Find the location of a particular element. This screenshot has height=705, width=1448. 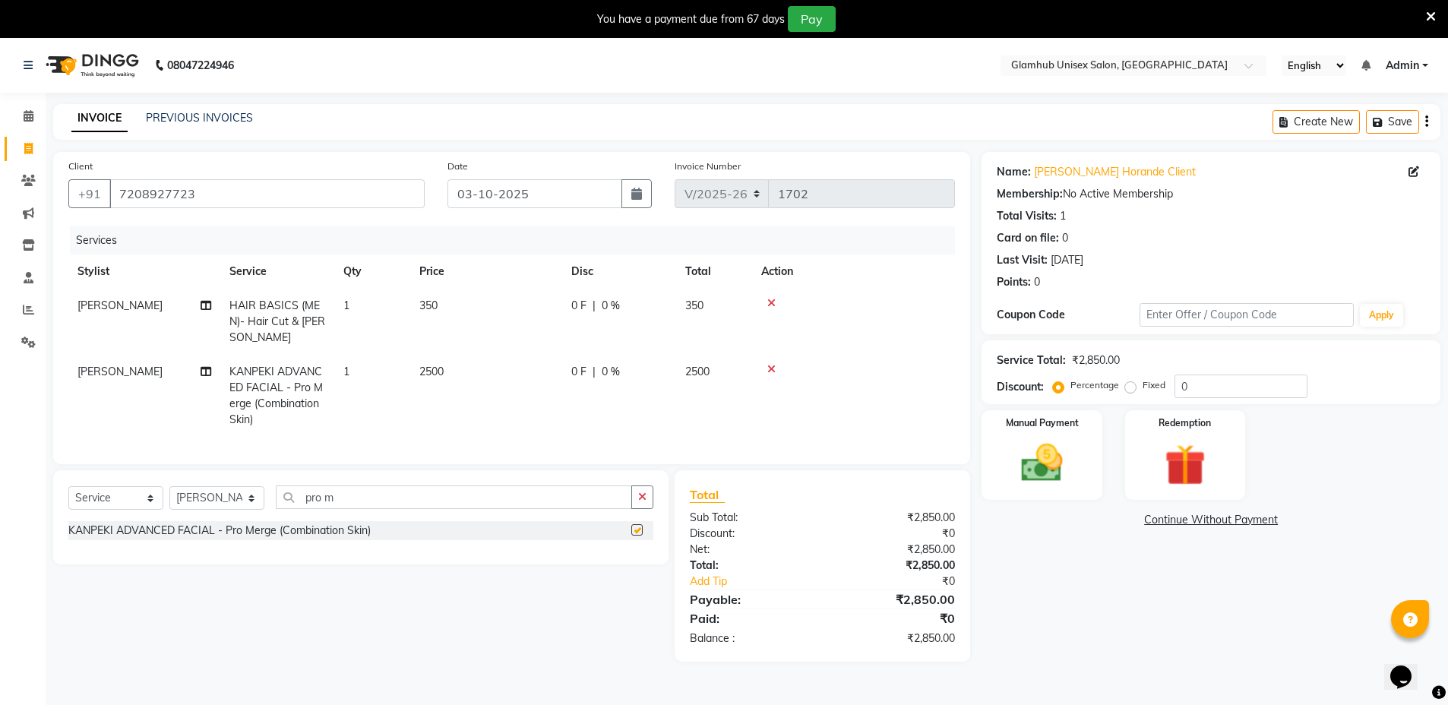

th: Disc is located at coordinates (619, 271).